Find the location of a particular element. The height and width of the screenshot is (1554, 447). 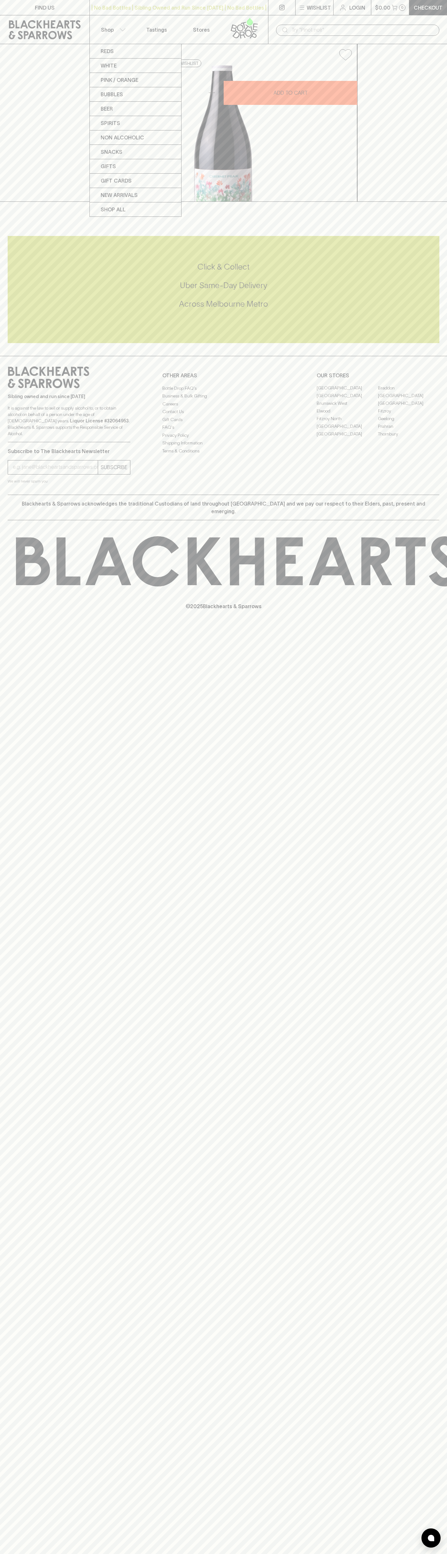

a: Gift Cards is located at coordinates (136, 181).